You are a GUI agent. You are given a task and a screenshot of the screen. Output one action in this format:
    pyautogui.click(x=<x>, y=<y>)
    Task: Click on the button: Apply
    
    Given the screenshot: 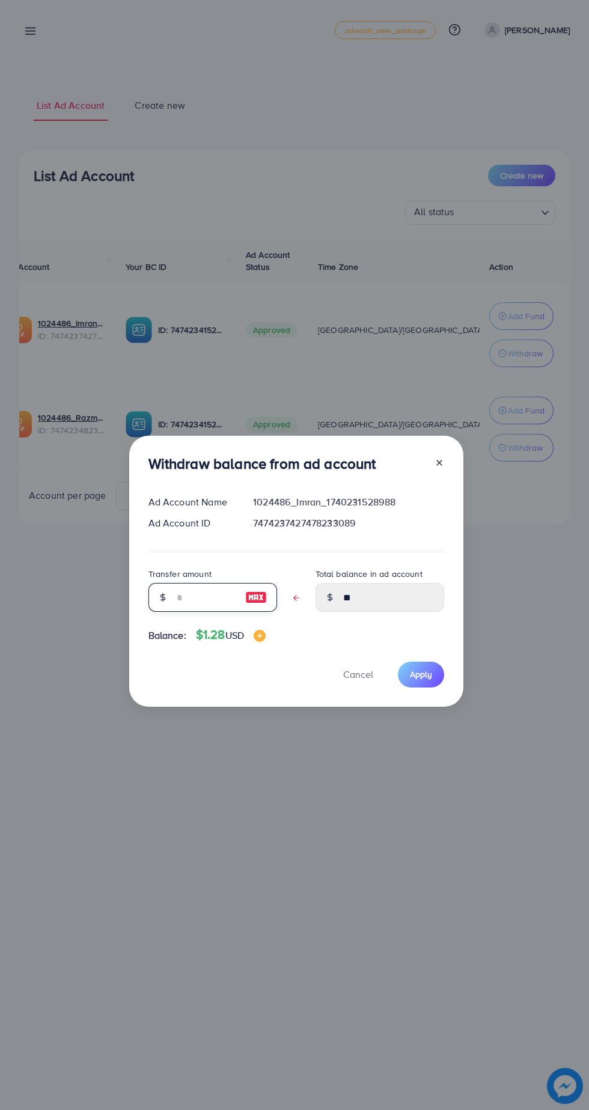 What is the action you would take?
    pyautogui.click(x=421, y=674)
    